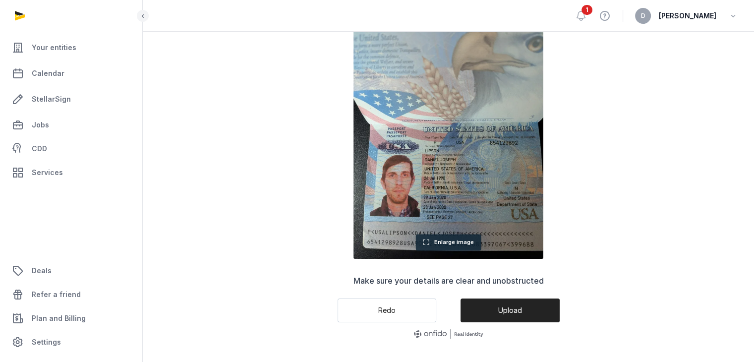 The height and width of the screenshot is (362, 754). I want to click on span: Plan and Billing, so click(59, 318).